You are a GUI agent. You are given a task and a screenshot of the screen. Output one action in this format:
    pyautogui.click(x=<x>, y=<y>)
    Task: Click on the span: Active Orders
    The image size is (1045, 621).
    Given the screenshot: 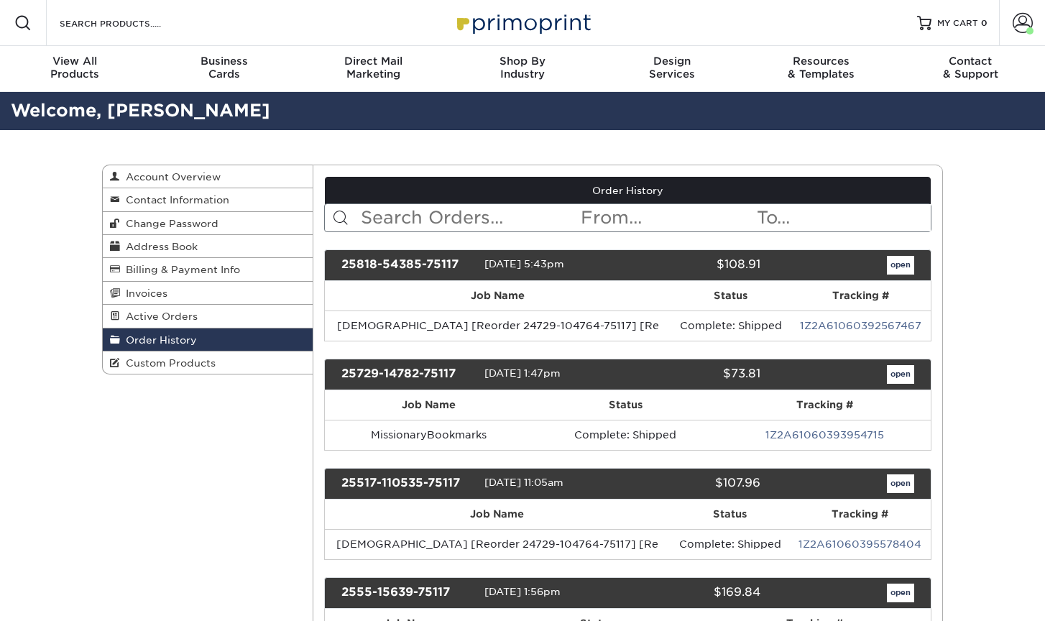 What is the action you would take?
    pyautogui.click(x=159, y=316)
    